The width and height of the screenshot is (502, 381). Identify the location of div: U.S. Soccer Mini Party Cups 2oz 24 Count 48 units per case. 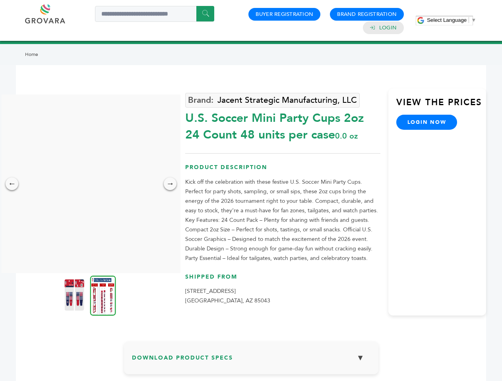
(282, 125).